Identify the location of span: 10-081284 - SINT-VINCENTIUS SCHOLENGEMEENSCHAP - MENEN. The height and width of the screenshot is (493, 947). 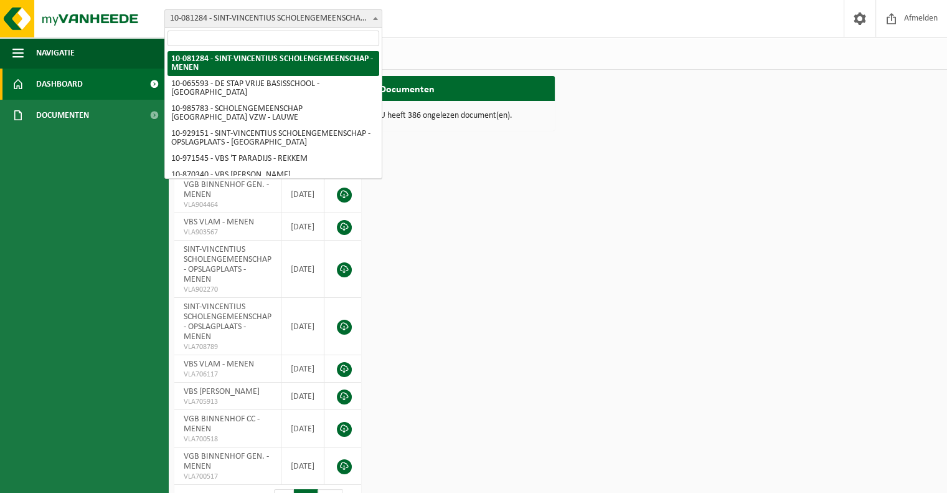
(273, 19).